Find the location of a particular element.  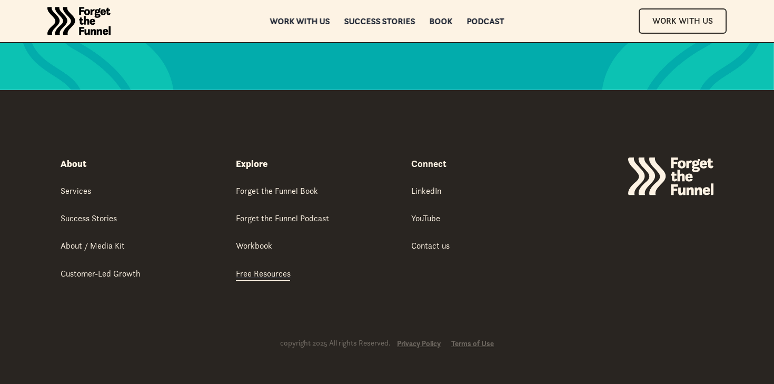

a: About / Media Kit is located at coordinates (93, 246).